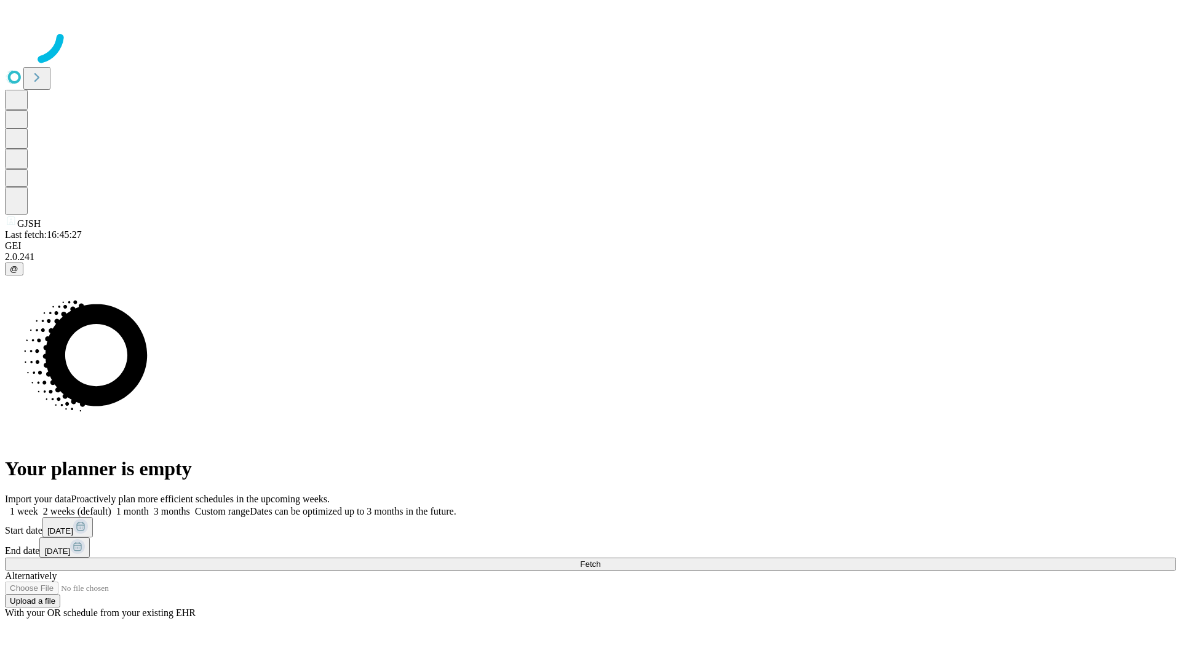 The height and width of the screenshot is (664, 1181). Describe the element at coordinates (132, 511) in the screenshot. I see `span: 1 month` at that location.